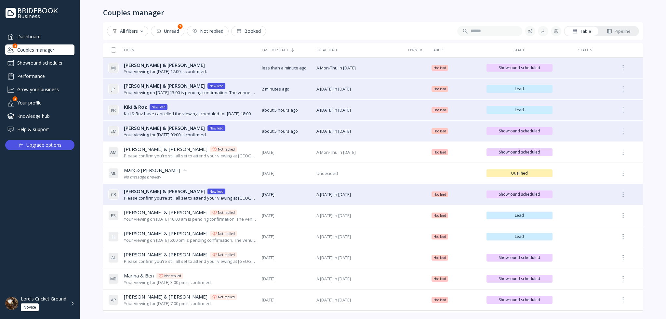 This screenshot has height=319, width=666. Describe the element at coordinates (618, 31) in the screenshot. I see `div: Pipeline` at that location.